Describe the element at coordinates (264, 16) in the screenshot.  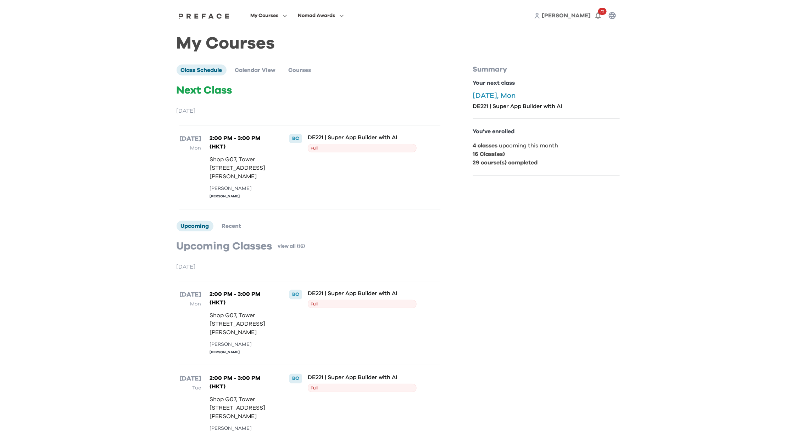
I see `span: My Courses` at that location.